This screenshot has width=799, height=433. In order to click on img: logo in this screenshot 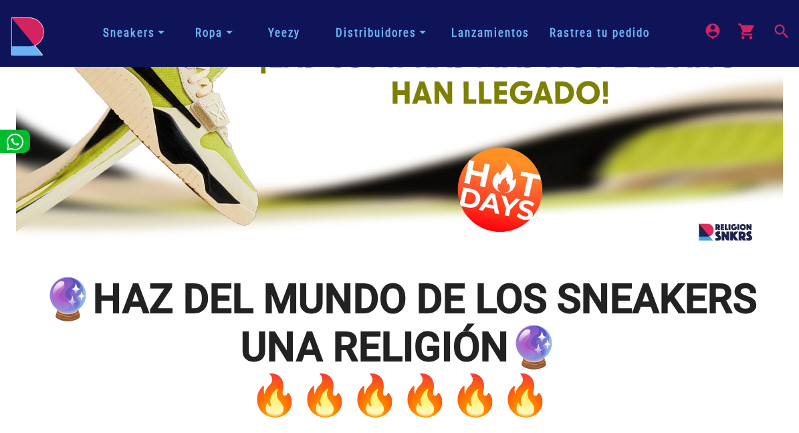, I will do `click(27, 36)`.